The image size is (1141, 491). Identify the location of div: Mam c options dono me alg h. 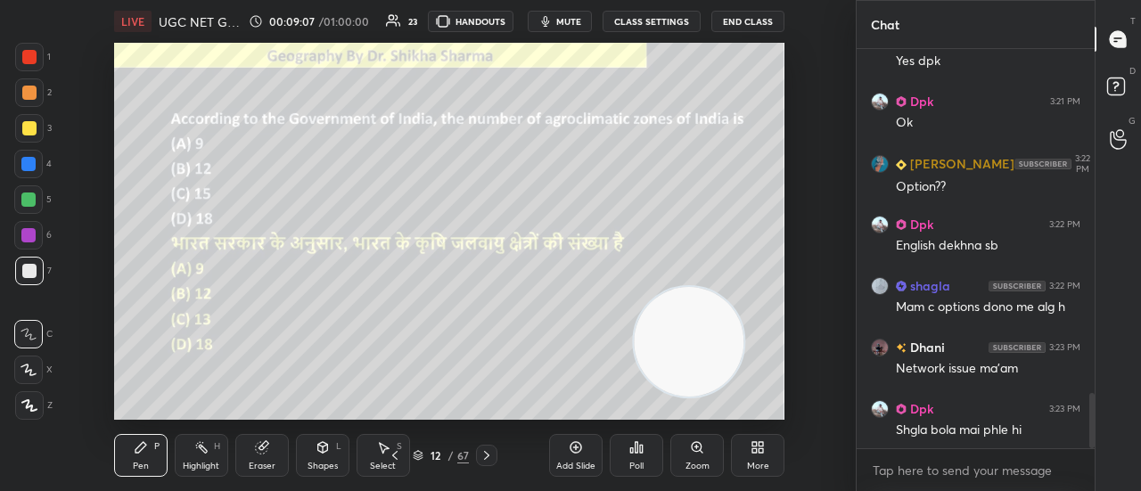
(988, 308).